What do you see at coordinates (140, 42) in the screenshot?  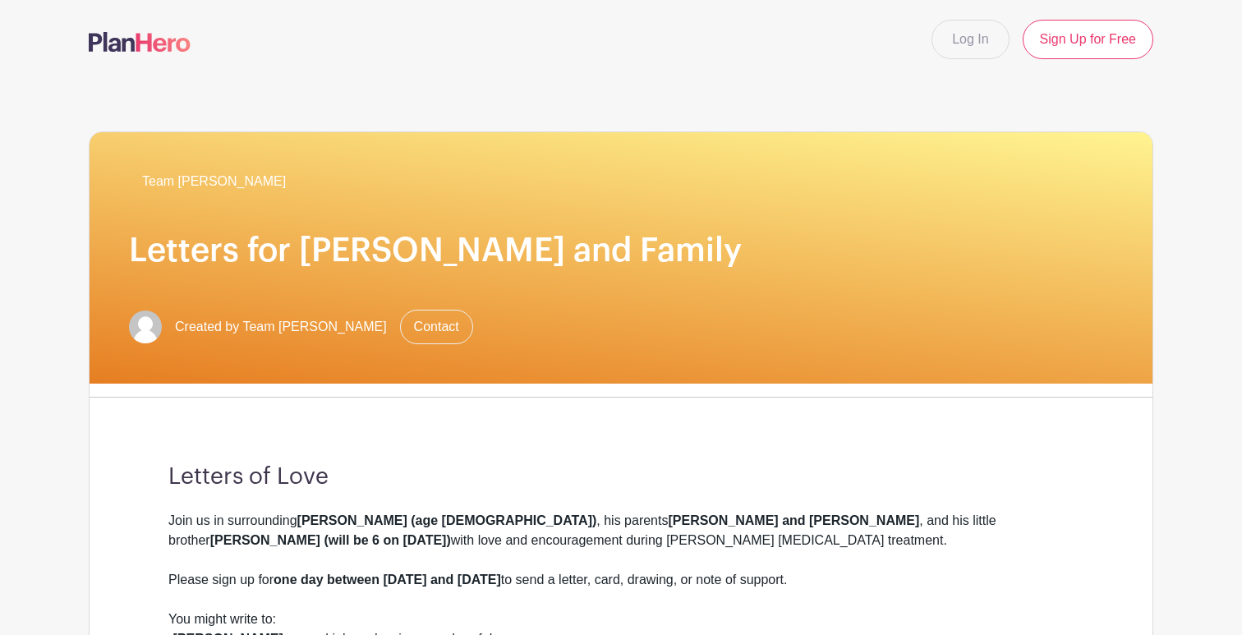 I see `img: logo-507f7623f17ff9eddc593b1ce0a138ce2505c220e1c5a4e2b4648c50719b7d32.svg` at bounding box center [140, 42].